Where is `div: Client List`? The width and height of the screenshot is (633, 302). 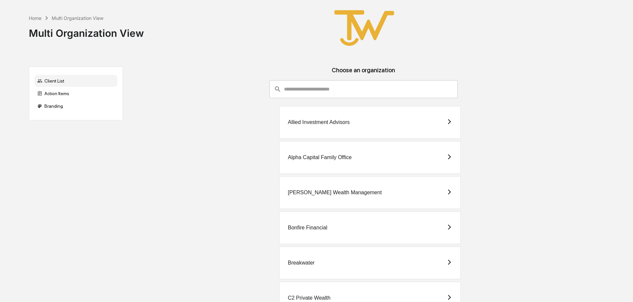
div: Client List is located at coordinates (76, 81).